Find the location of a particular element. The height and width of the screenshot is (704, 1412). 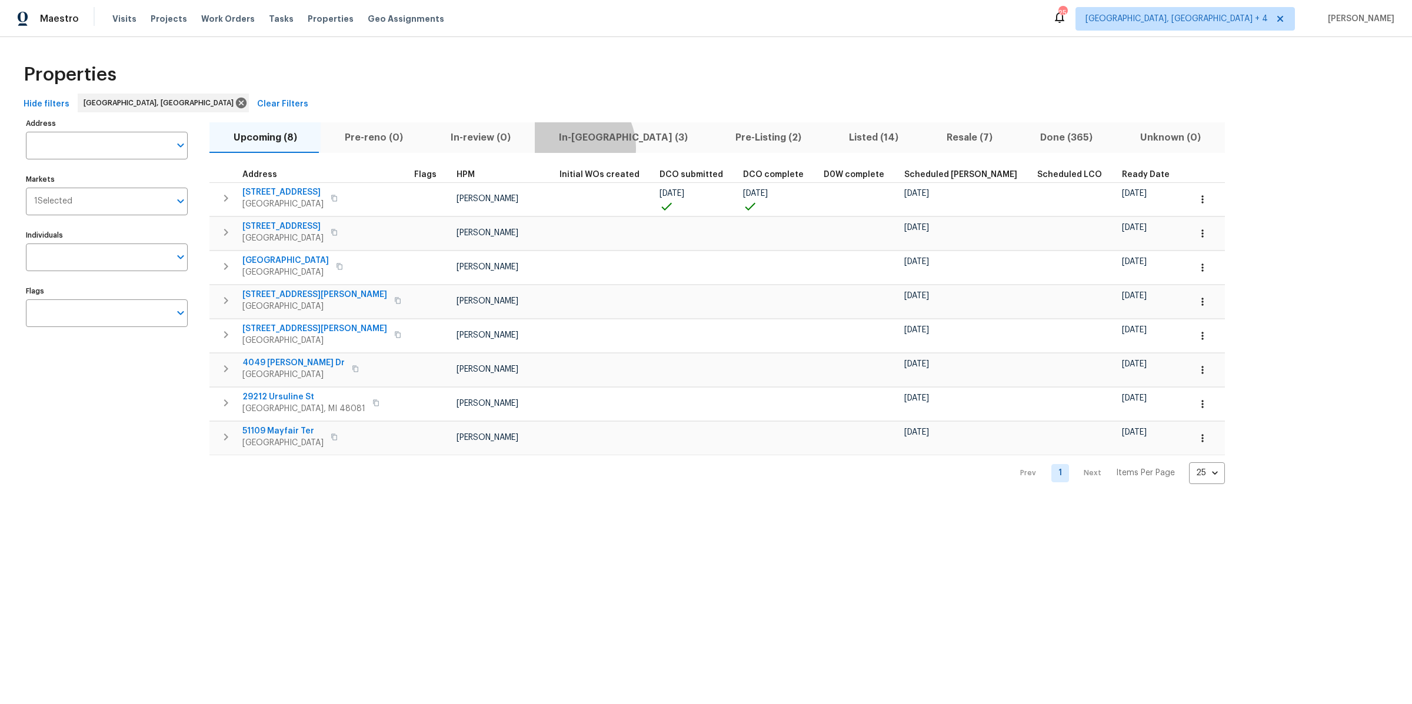

nav: Pagination Navigation is located at coordinates (1117, 473).